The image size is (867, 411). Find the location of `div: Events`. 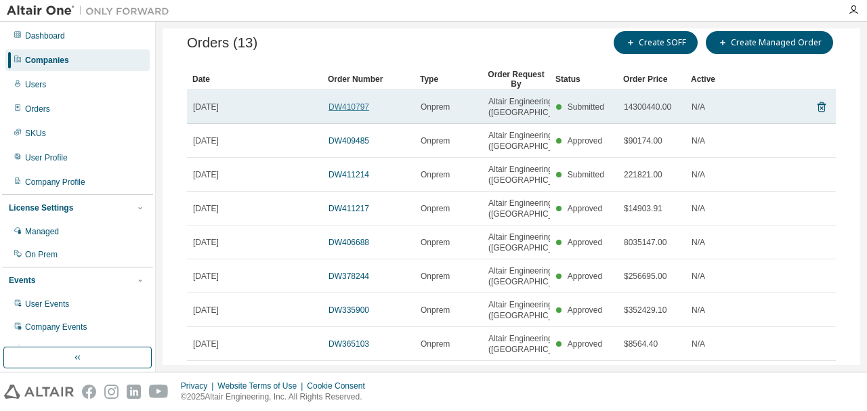

div: Events is located at coordinates (22, 280).